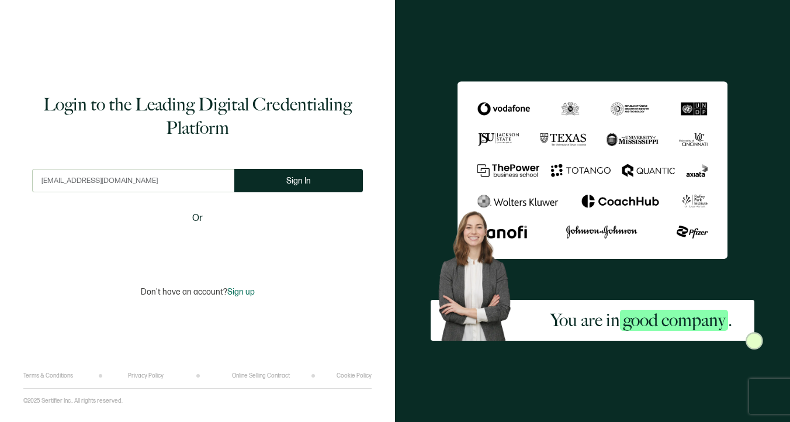 The width and height of the screenshot is (790, 422). I want to click on span: Sign In, so click(299, 181).